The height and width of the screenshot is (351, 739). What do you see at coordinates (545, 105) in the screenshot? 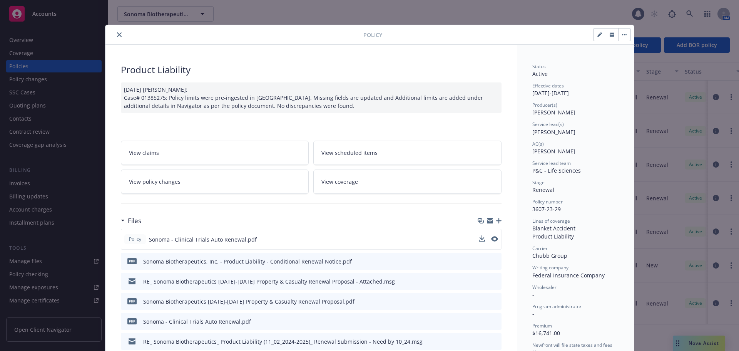
I see `span: Producer(s)` at bounding box center [545, 105].